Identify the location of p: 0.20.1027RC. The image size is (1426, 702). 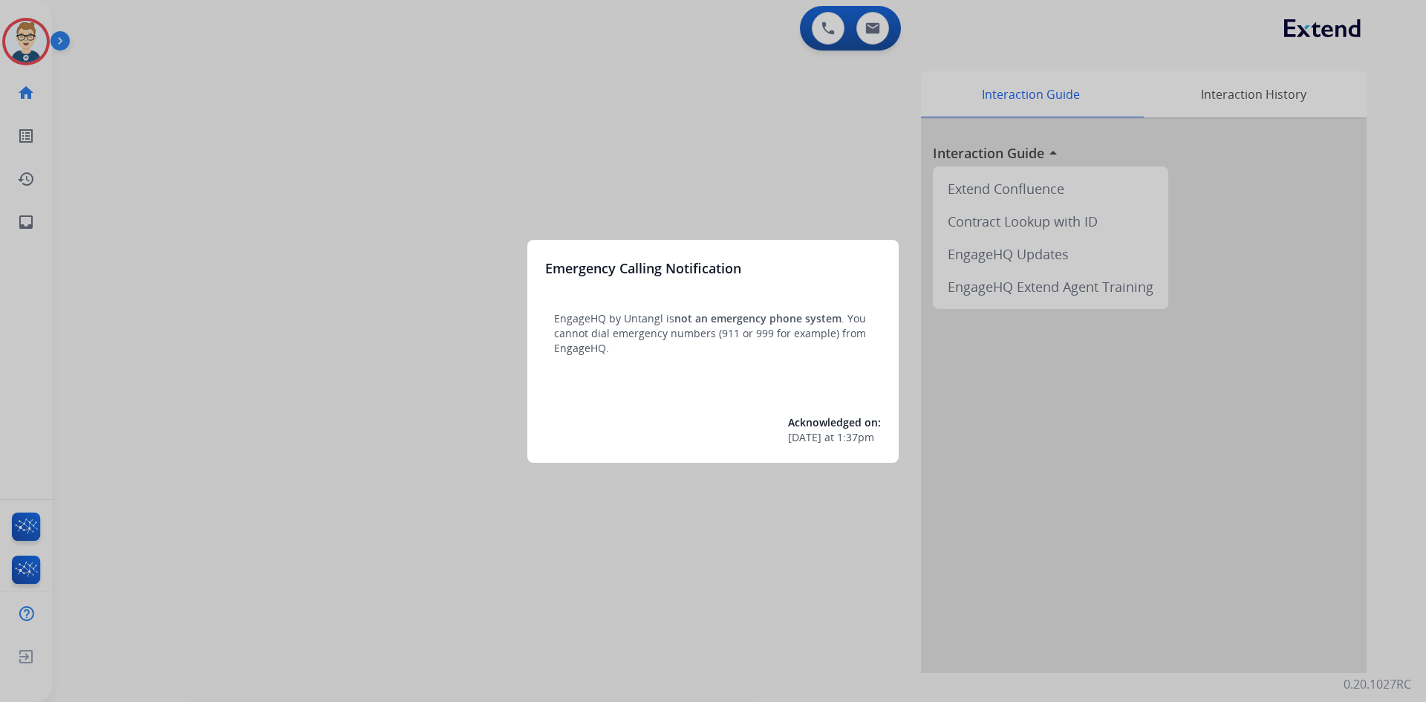
(1377, 684).